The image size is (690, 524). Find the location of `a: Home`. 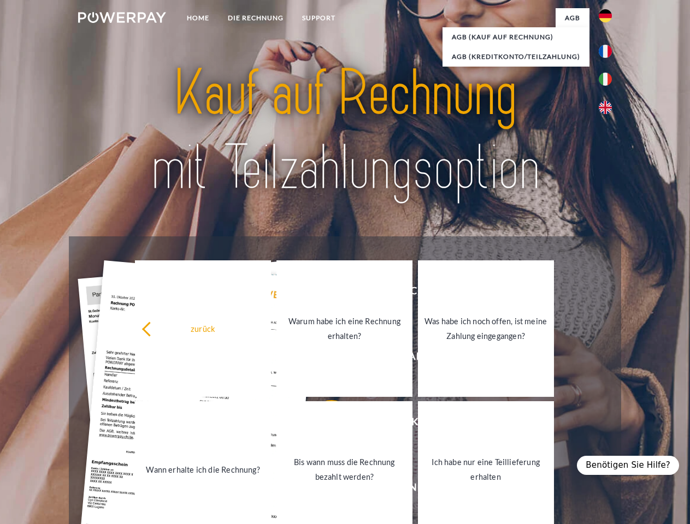

a: Home is located at coordinates (198, 18).